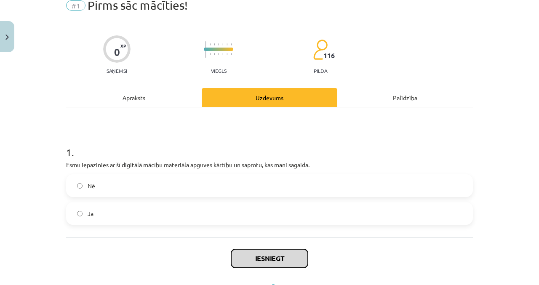 The image size is (539, 285). What do you see at coordinates (269, 259) in the screenshot?
I see `button: Iesniegt` at bounding box center [269, 259].